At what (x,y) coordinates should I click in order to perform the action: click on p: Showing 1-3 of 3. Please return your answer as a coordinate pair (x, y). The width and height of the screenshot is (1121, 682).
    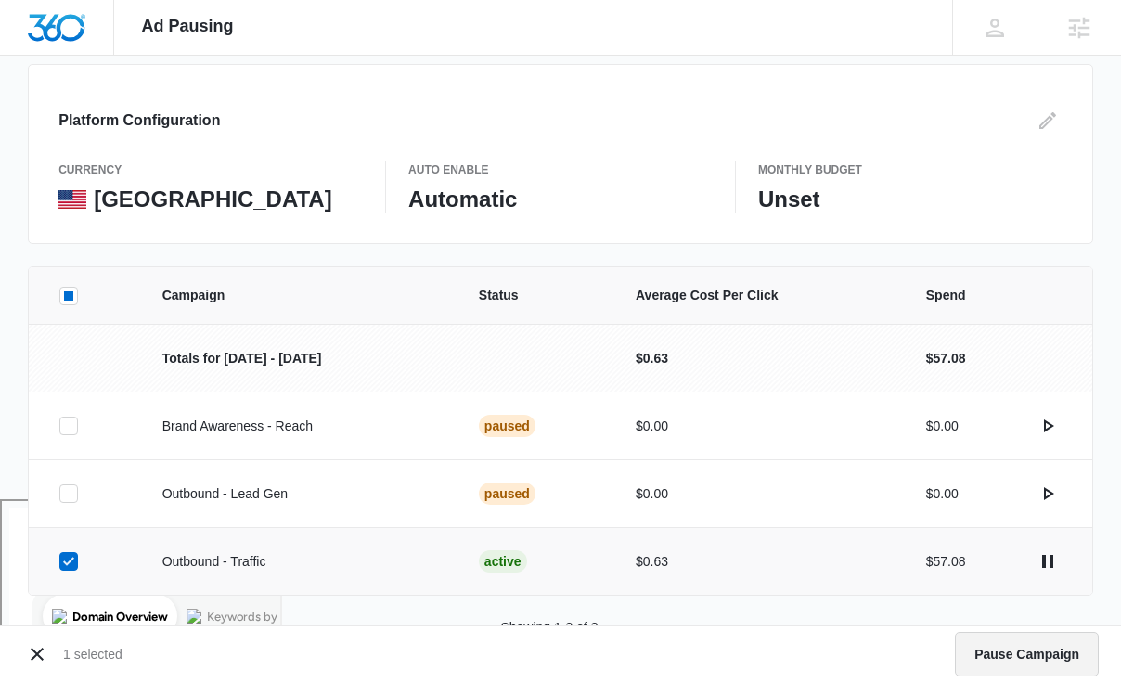
    Looking at the image, I should click on (549, 628).